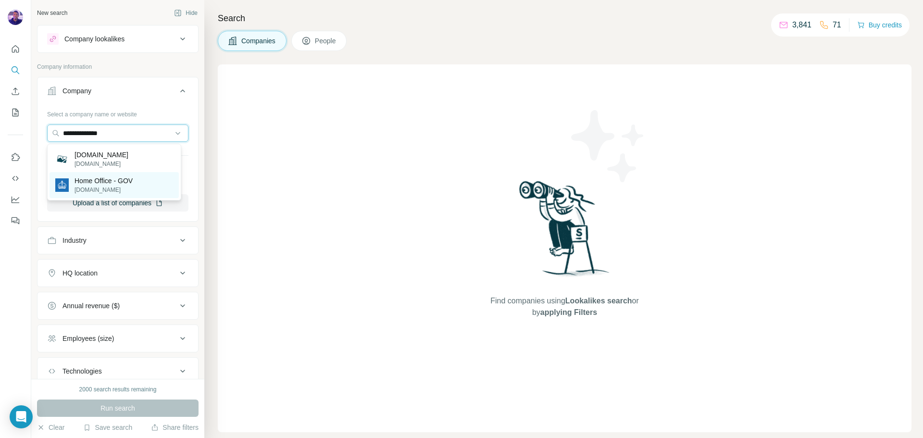  I want to click on span: Companies, so click(259, 41).